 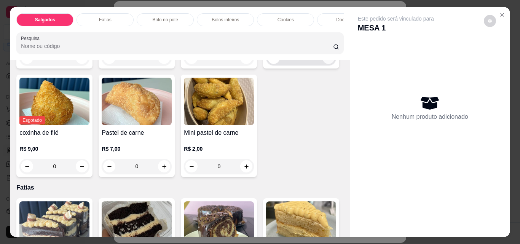 What do you see at coordinates (502, 15) in the screenshot?
I see `button: Close` at bounding box center [502, 15].